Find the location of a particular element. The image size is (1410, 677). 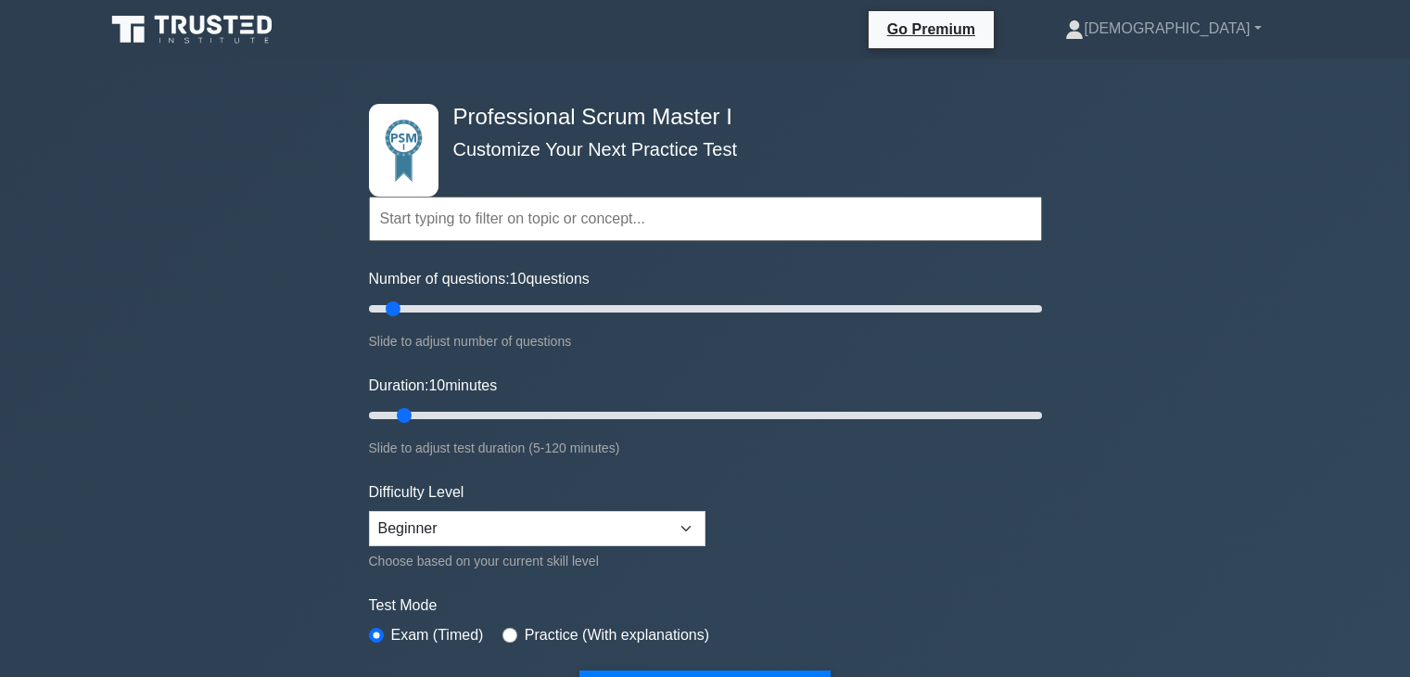

div: Slide to adjust number of questions is located at coordinates (706, 341).